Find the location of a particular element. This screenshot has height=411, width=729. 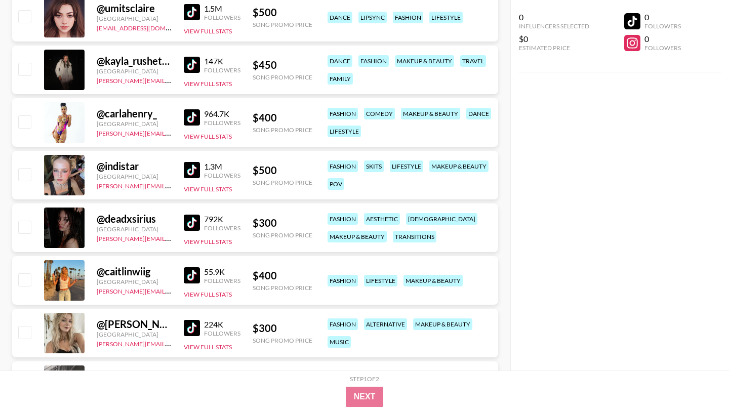

div: Influencers Selected is located at coordinates (554, 26).